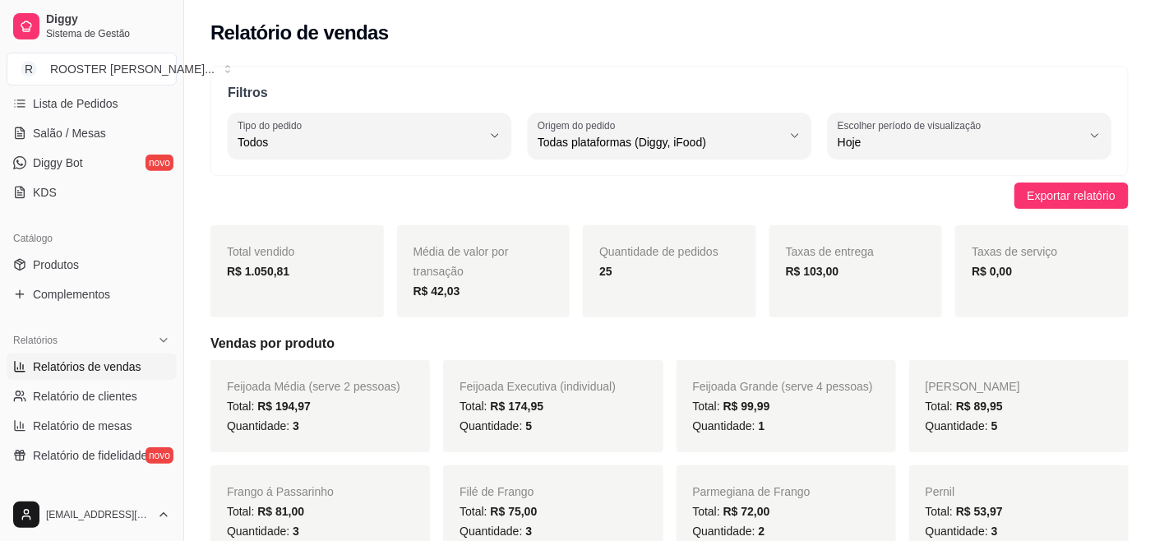 Image resolution: width=1155 pixels, height=541 pixels. What do you see at coordinates (29, 69) in the screenshot?
I see `span: R` at bounding box center [29, 69].